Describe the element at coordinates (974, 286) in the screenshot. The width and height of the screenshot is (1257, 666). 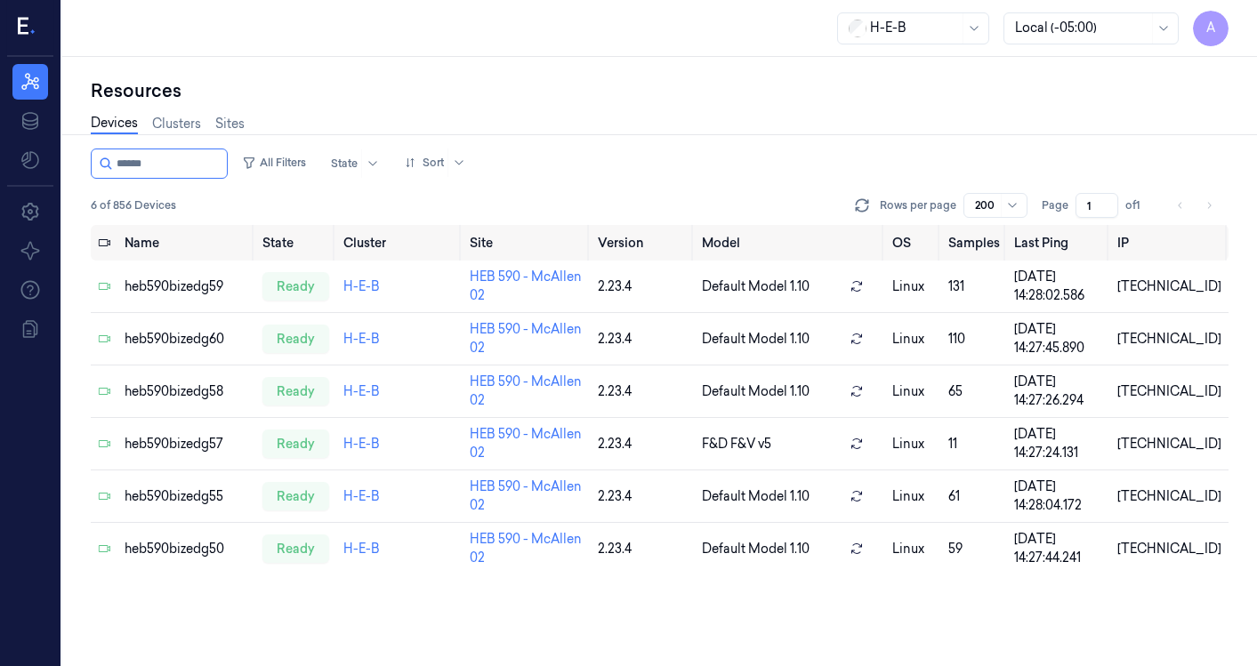
I see `div: 131` at that location.